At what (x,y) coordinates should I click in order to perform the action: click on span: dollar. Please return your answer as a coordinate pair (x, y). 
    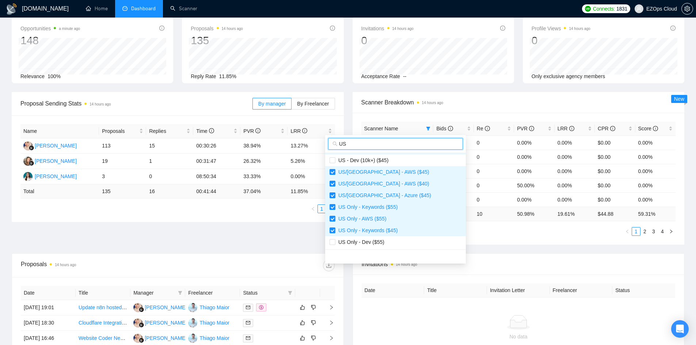
    Looking at the image, I should click on (261, 308).